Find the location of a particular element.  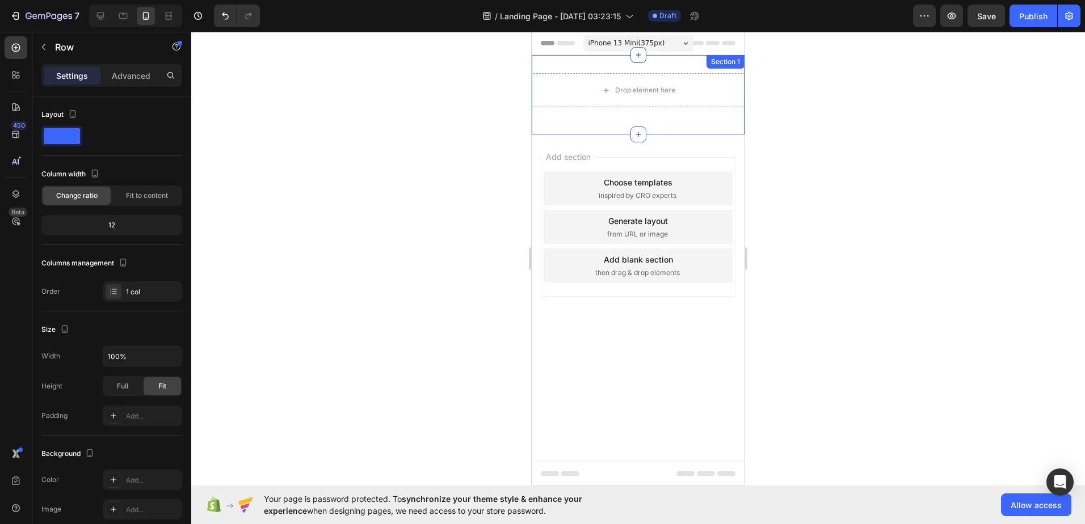

span: Fit is located at coordinates (162, 386).